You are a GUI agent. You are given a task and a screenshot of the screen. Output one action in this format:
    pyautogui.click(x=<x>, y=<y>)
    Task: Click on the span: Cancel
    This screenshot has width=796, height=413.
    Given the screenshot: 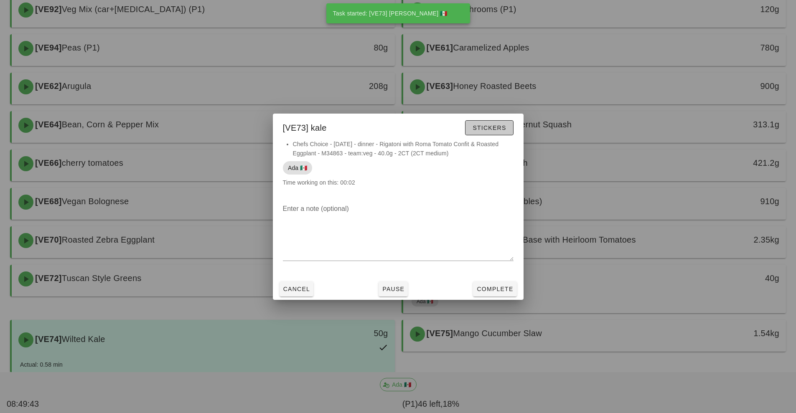 What is the action you would take?
    pyautogui.click(x=297, y=289)
    